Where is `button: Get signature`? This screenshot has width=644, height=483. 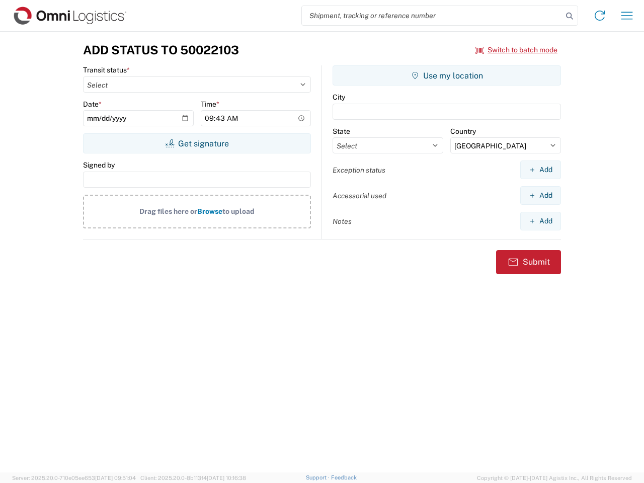 button: Get signature is located at coordinates (197, 143).